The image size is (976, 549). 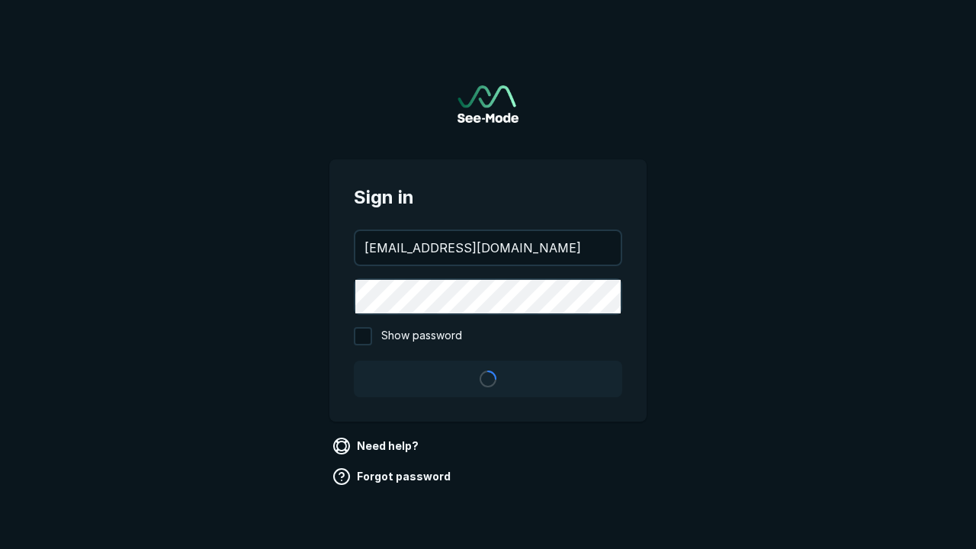 What do you see at coordinates (393, 477) in the screenshot?
I see `a: Forgot password` at bounding box center [393, 477].